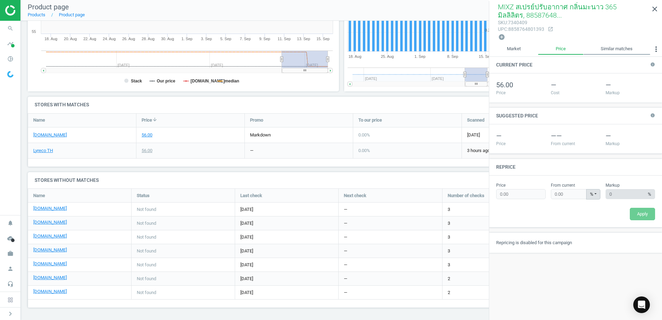  What do you see at coordinates (323, 39) in the screenshot?
I see `tspan: 15. Sep` at bounding box center [323, 39].